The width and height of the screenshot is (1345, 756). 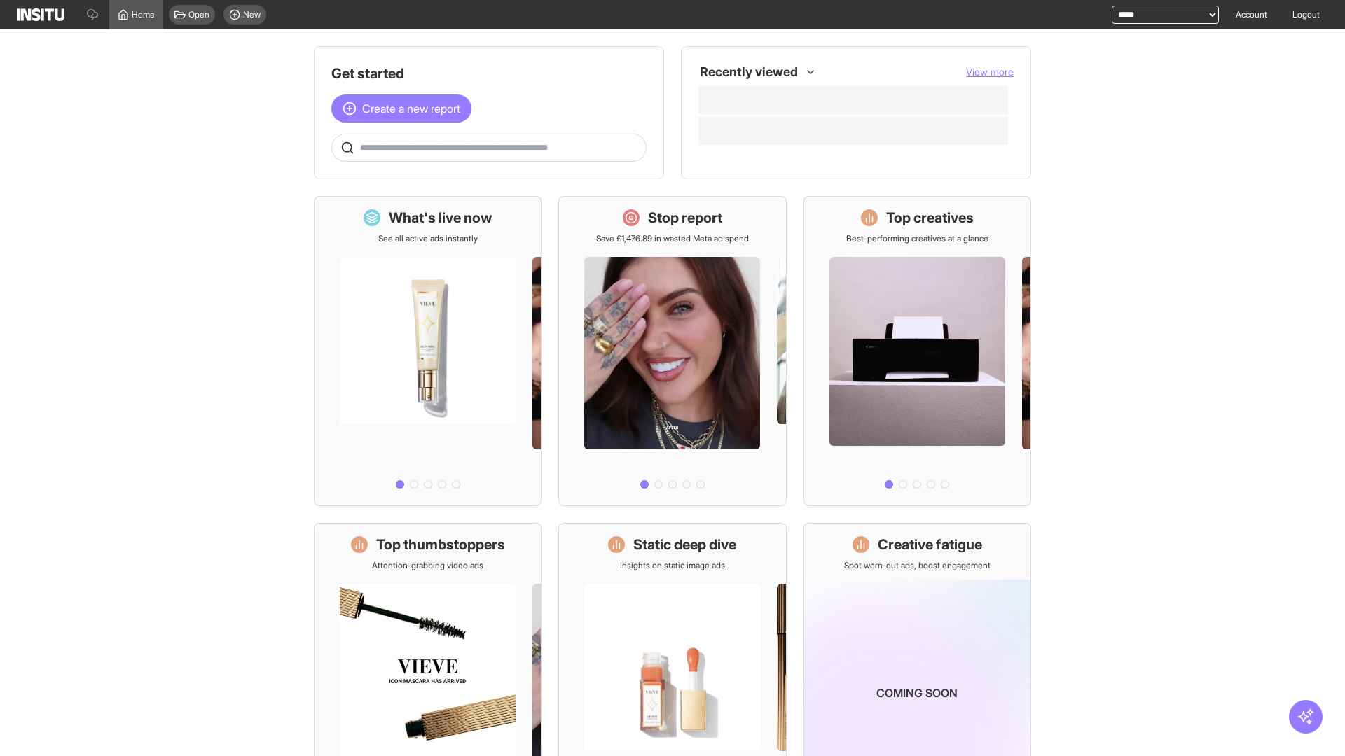 What do you see at coordinates (427, 351) in the screenshot?
I see `a: What's live nowSee all active ads instantly` at bounding box center [427, 351].